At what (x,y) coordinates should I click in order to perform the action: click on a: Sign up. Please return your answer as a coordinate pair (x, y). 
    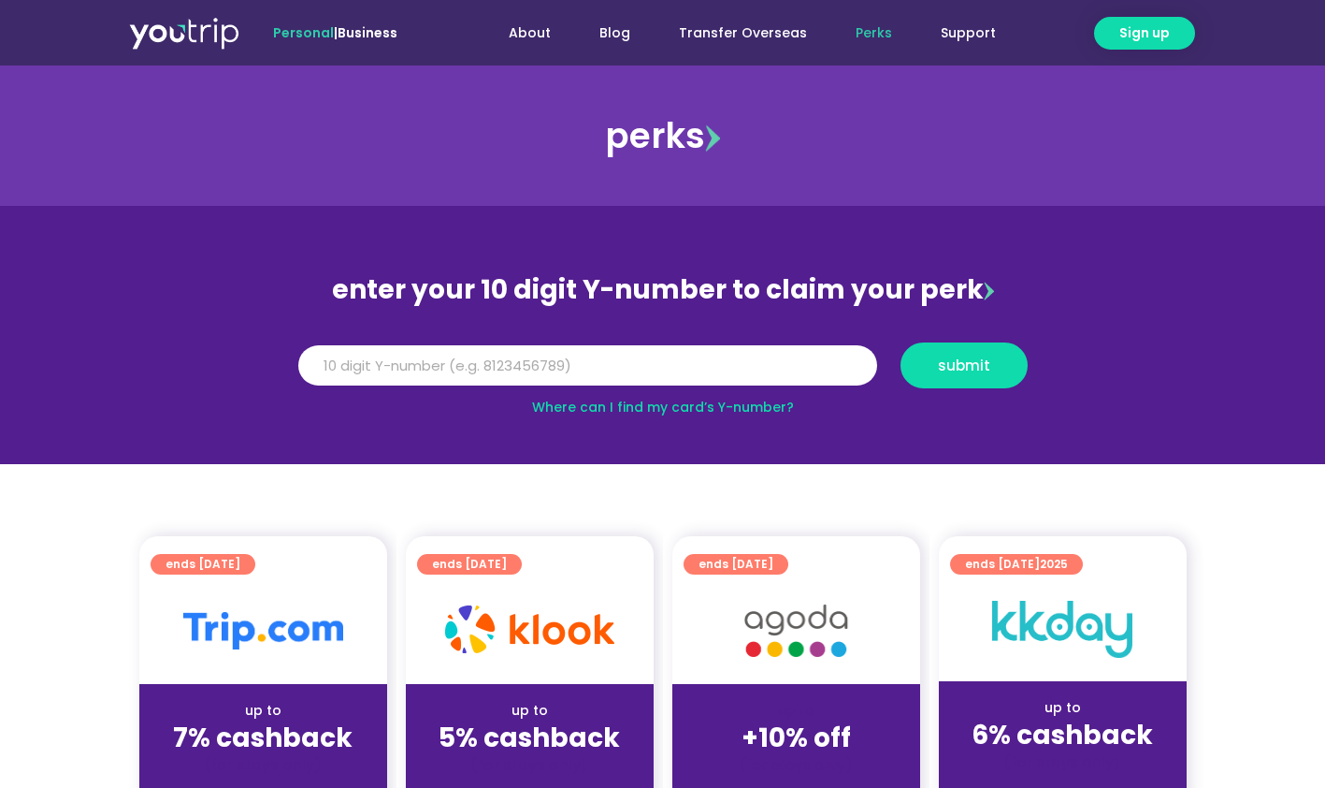
    Looking at the image, I should click on (1145, 33).